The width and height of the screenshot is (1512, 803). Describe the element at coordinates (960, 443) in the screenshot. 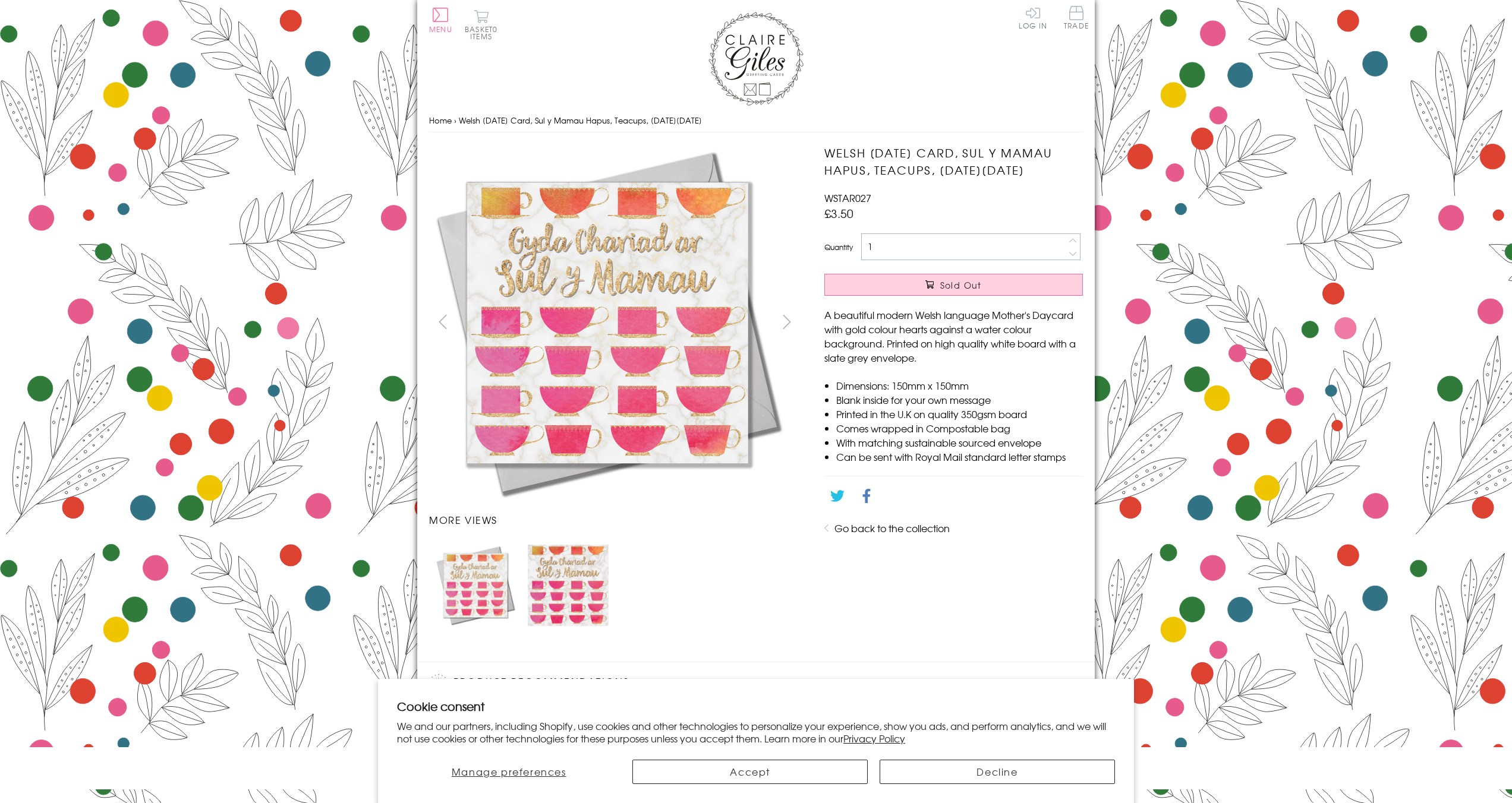

I see `li: With matching sustainable sourced envelope` at that location.